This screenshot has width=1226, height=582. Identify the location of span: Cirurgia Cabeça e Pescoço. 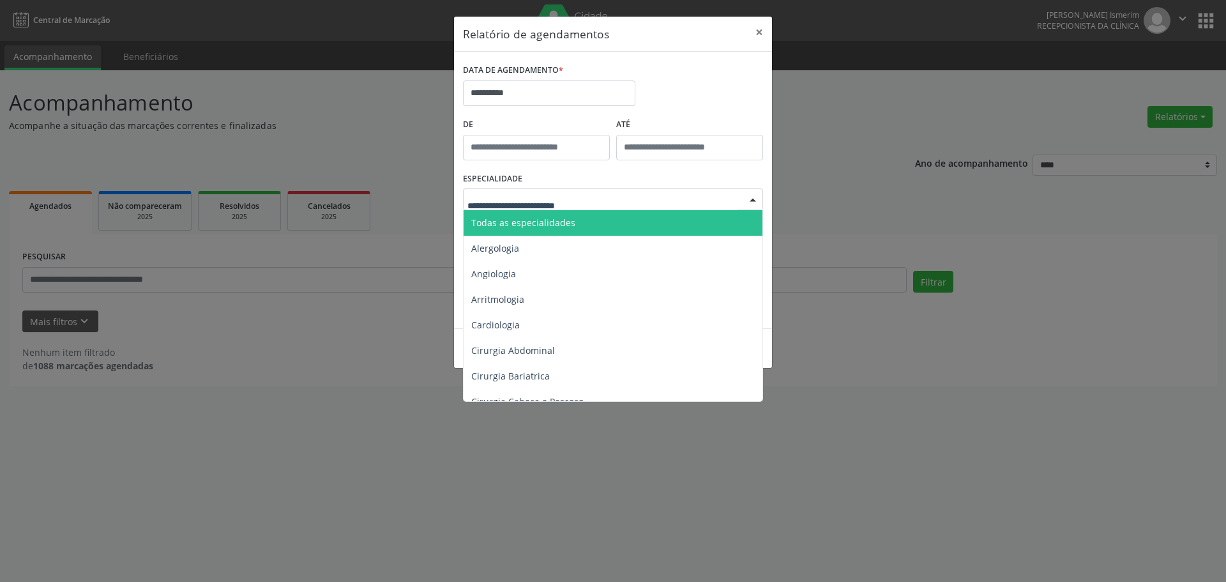
(527, 401).